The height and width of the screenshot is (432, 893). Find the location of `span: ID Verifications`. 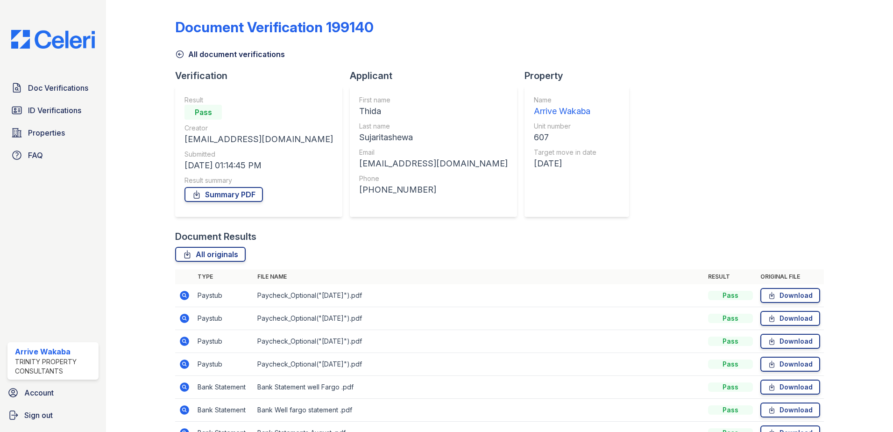

span: ID Verifications is located at coordinates (55, 110).